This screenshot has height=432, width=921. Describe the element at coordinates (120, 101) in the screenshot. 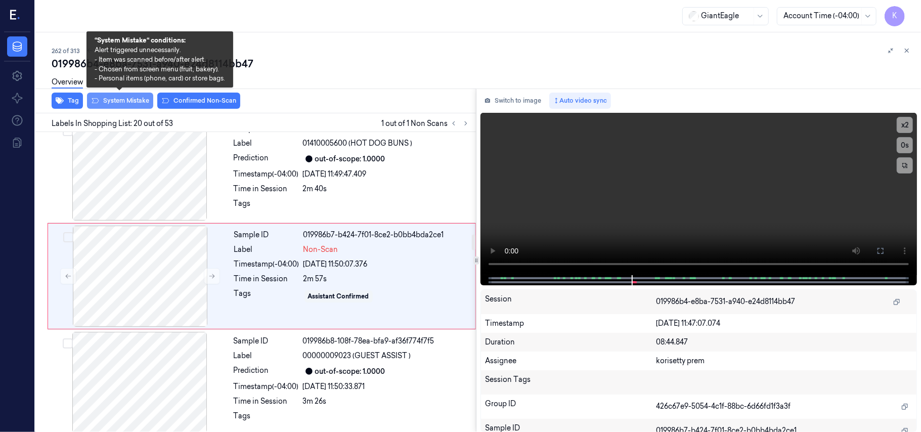

I see `button: System Mistake` at that location.